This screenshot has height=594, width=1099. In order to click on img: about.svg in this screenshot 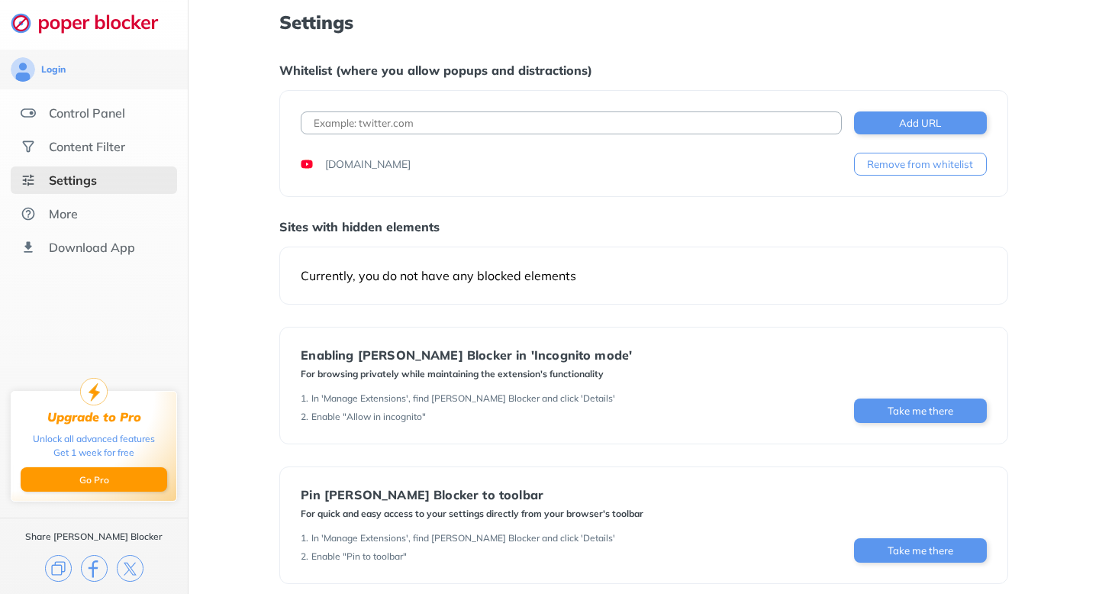, I will do `click(28, 214)`.